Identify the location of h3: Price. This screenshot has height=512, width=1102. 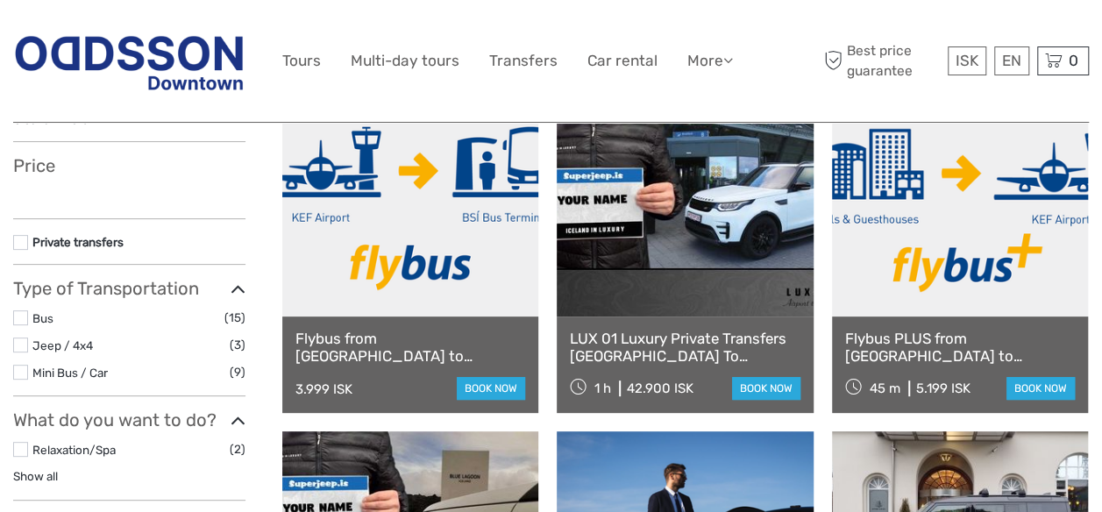
(129, 166).